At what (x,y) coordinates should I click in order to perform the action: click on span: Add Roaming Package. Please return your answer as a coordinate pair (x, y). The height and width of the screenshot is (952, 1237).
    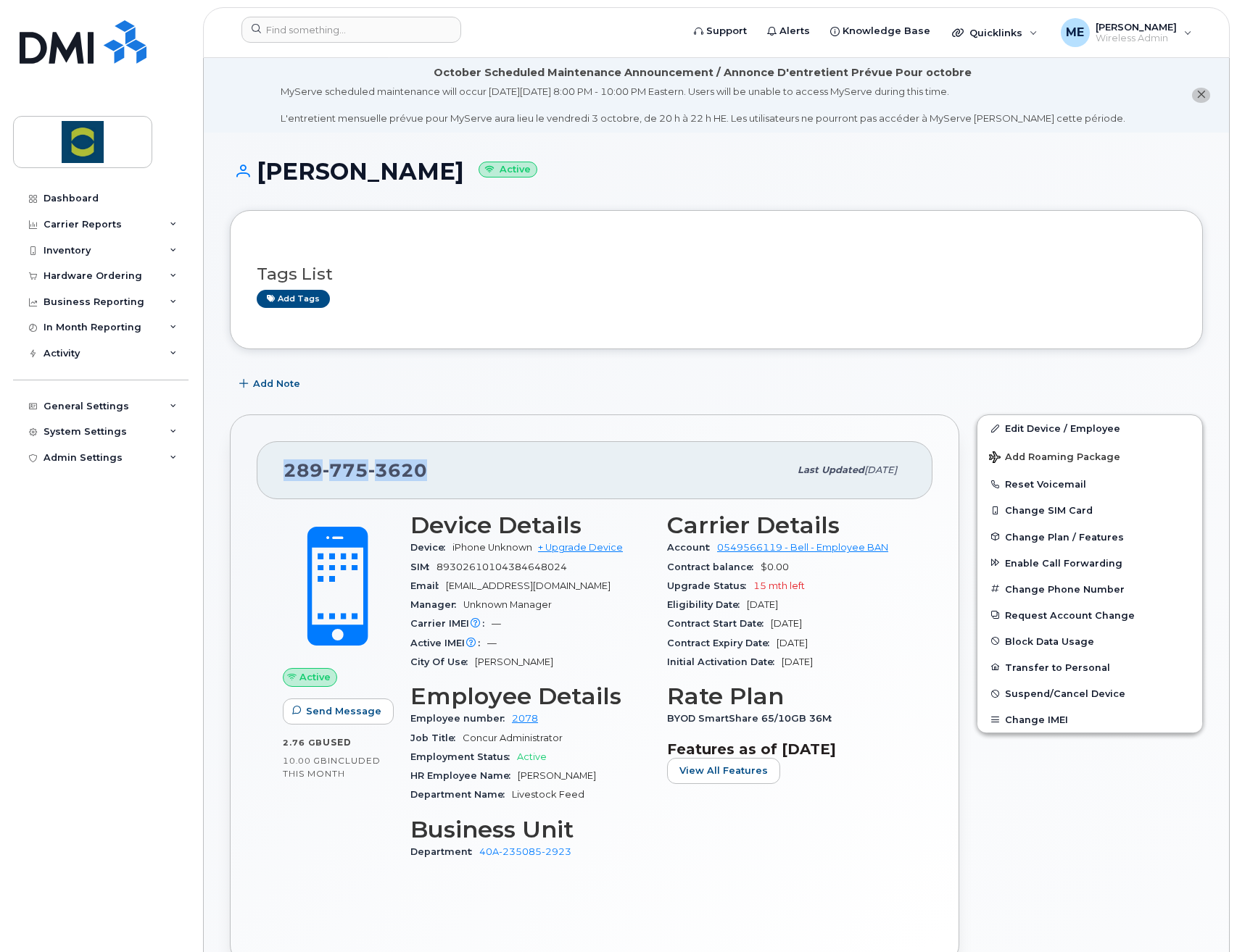
    Looking at the image, I should click on (1054, 458).